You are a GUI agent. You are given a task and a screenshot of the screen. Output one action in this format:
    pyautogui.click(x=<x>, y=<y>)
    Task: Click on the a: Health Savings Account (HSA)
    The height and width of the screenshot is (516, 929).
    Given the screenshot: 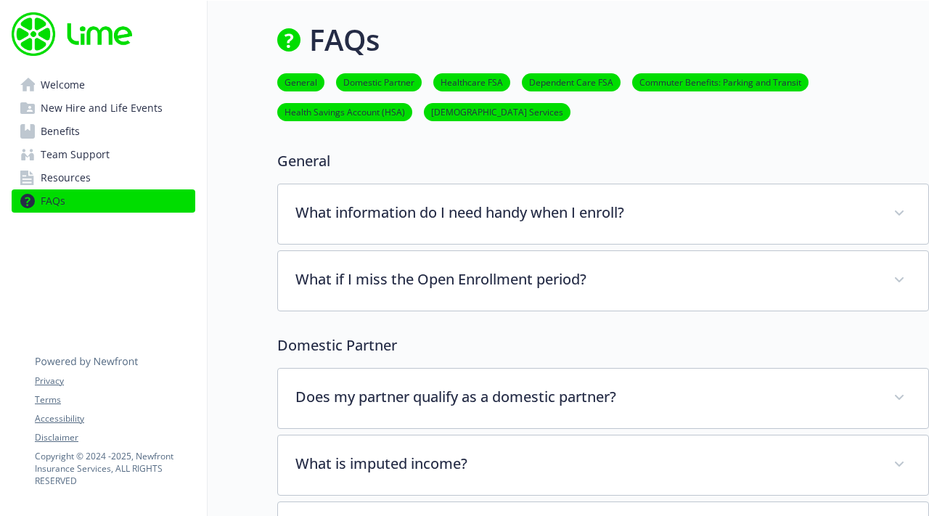 What is the action you would take?
    pyautogui.click(x=345, y=111)
    